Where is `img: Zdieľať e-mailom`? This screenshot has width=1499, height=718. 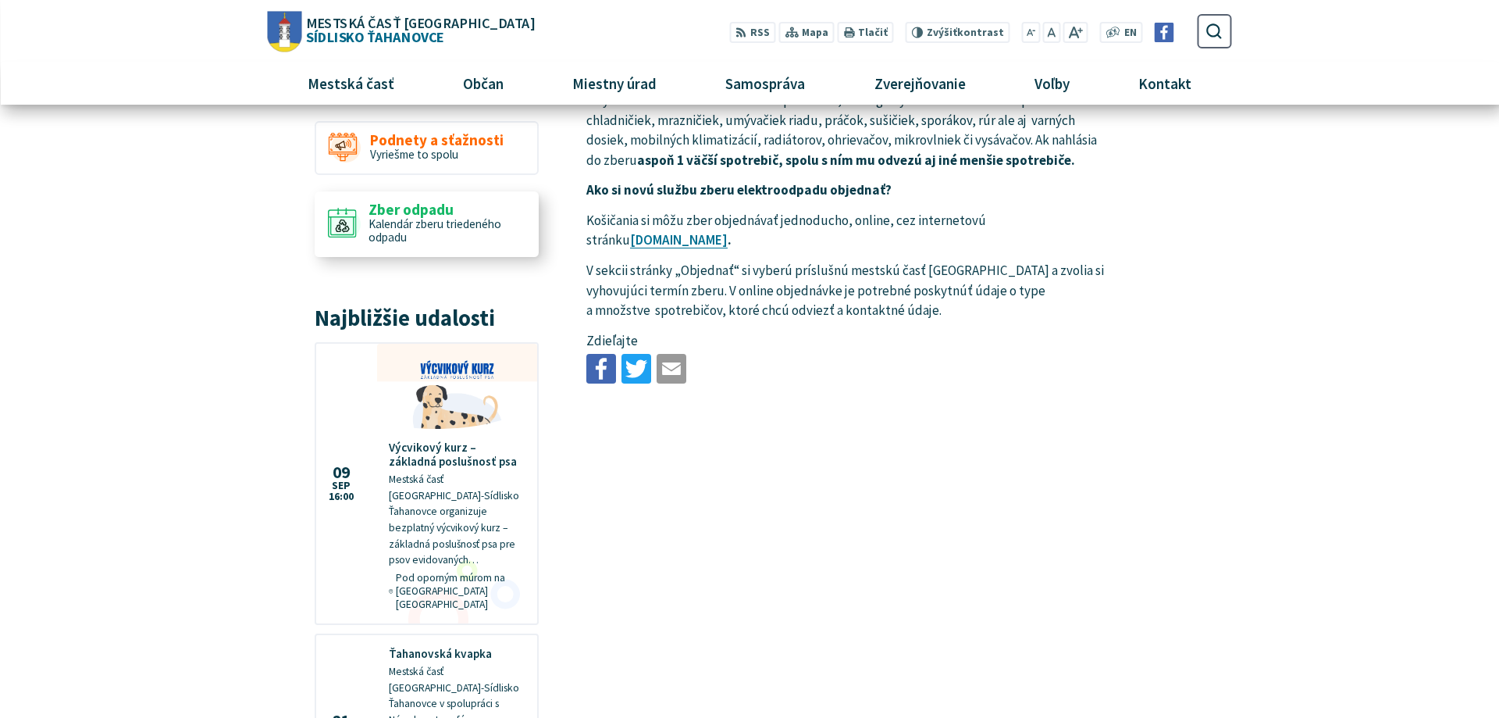 img: Zdieľať e-mailom is located at coordinates (672, 369).